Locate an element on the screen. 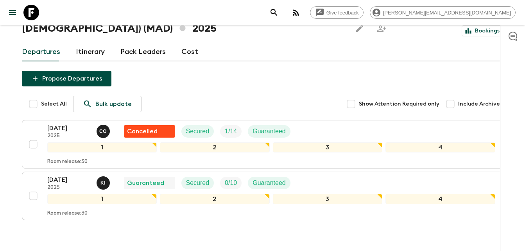  button: CO is located at coordinates (104, 131).